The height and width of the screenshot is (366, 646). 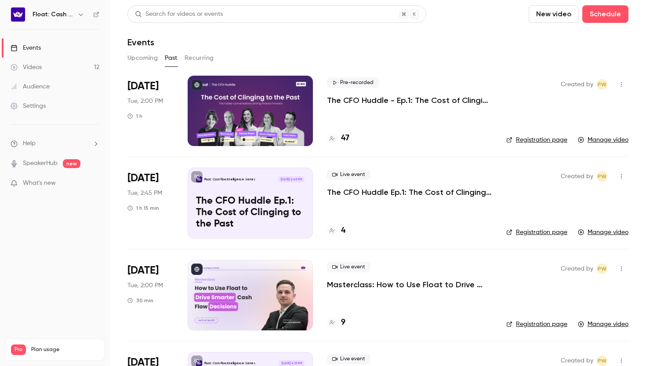 I want to click on div: Events, so click(x=25, y=48).